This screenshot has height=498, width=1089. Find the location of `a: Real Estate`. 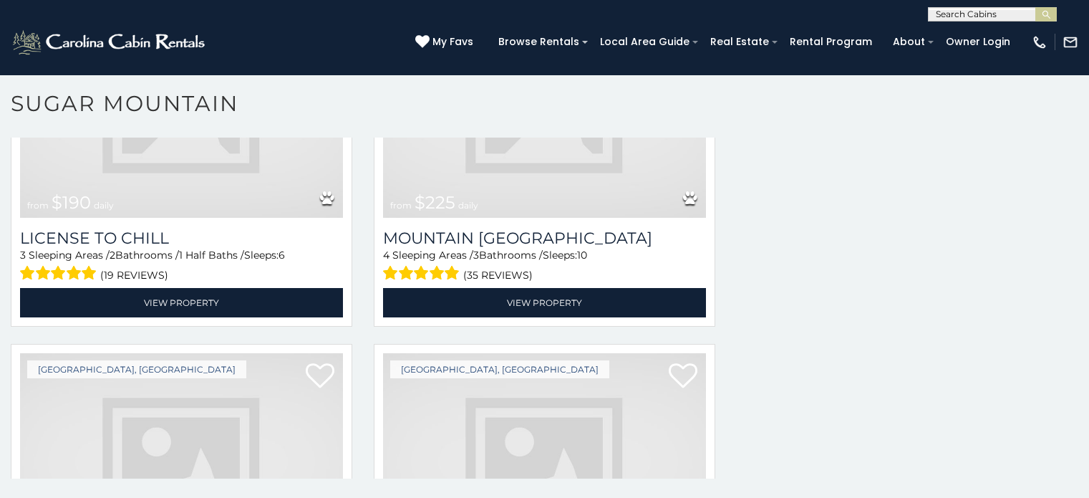

a: Real Estate is located at coordinates (740, 42).